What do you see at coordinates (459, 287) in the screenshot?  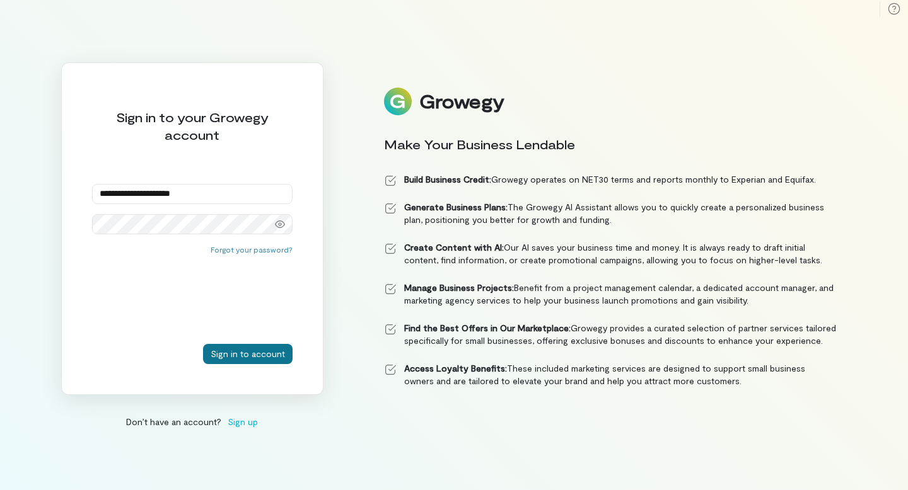 I see `strong: Manage Business Projects:` at bounding box center [459, 287].